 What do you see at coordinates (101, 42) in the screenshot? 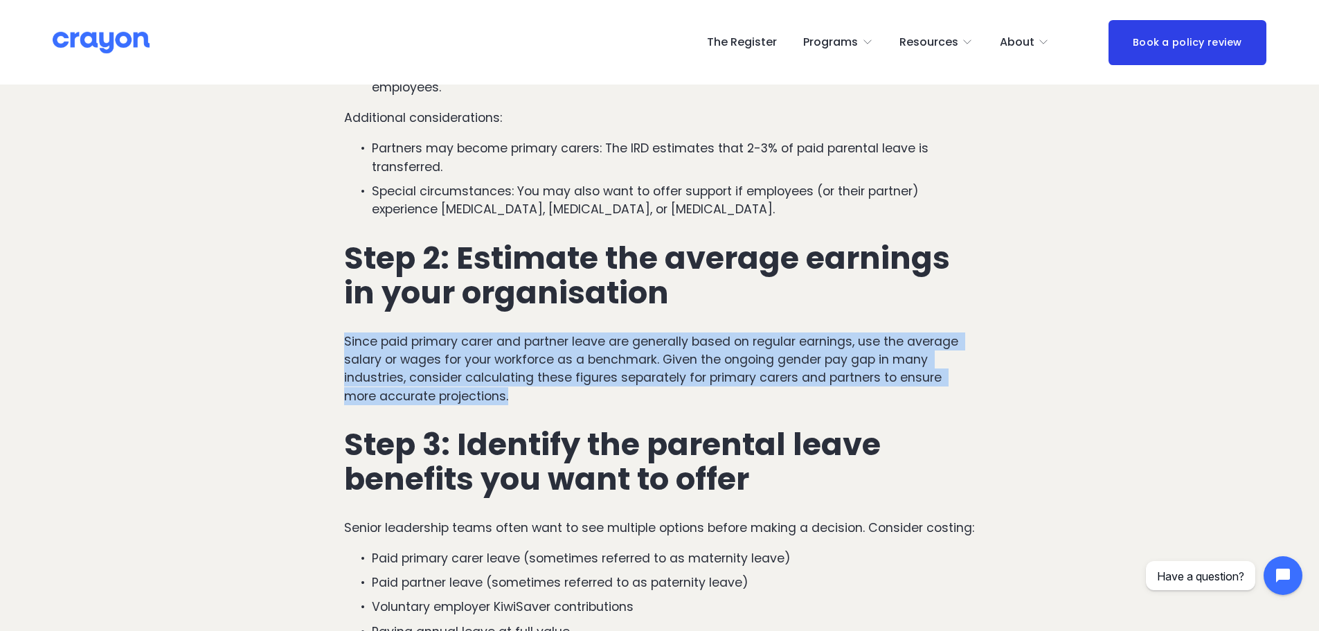
I see `img: Crayon` at bounding box center [101, 42].